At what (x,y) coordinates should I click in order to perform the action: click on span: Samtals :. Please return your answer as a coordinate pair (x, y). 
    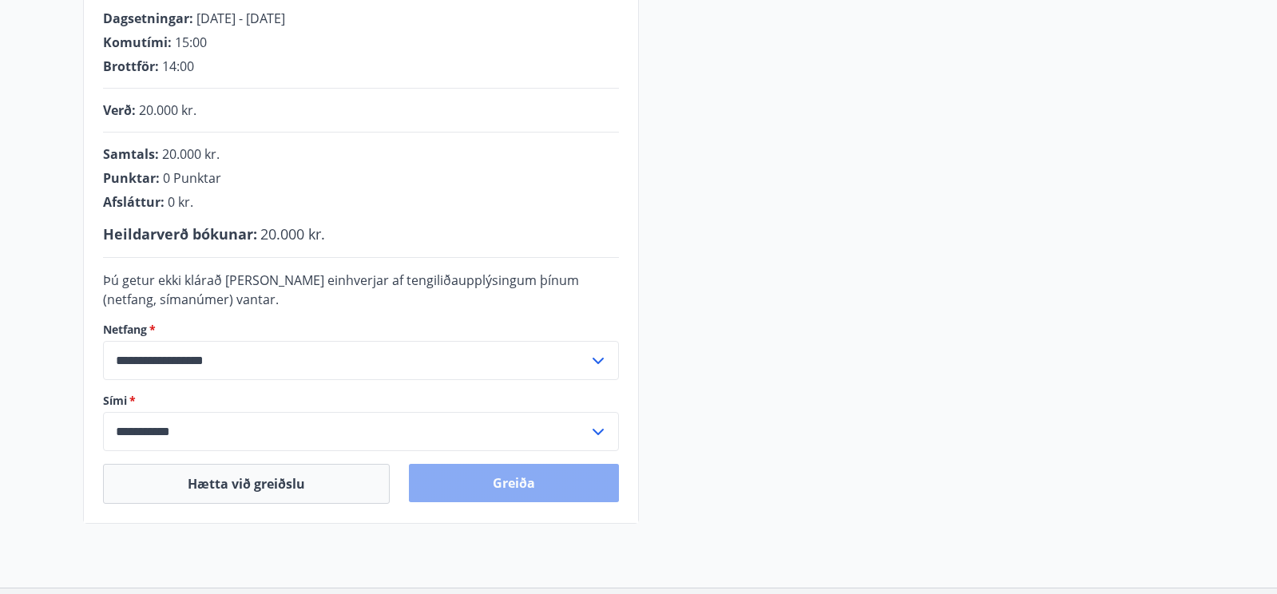
    Looking at the image, I should click on (131, 154).